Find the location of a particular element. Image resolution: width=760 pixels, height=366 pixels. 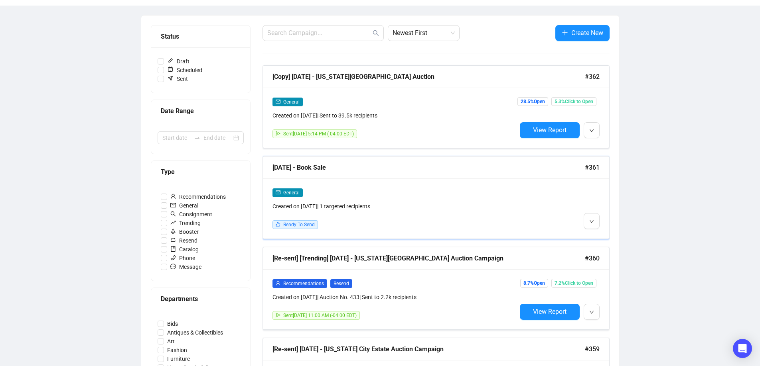

div: Type is located at coordinates (201, 172).